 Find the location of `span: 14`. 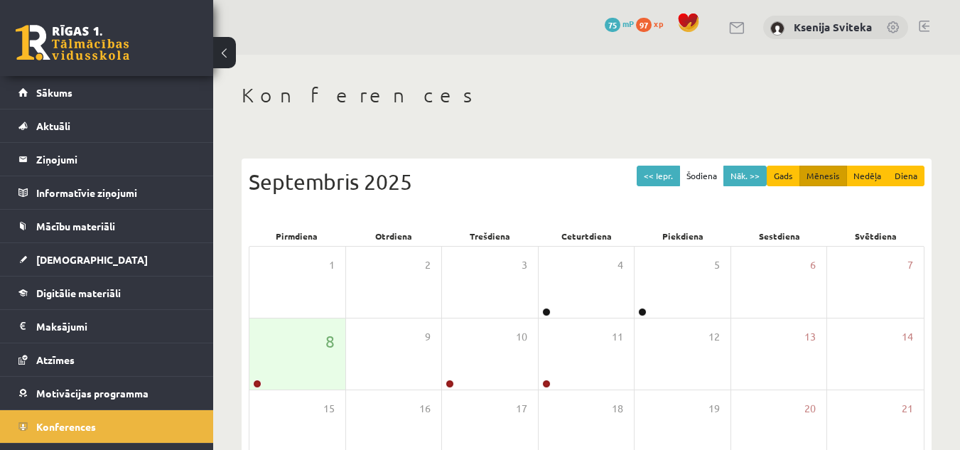

span: 14 is located at coordinates (907, 337).